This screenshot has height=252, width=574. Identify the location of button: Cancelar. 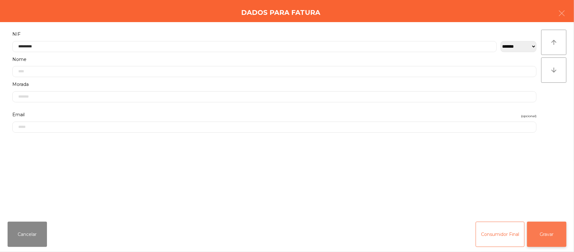
(27, 234).